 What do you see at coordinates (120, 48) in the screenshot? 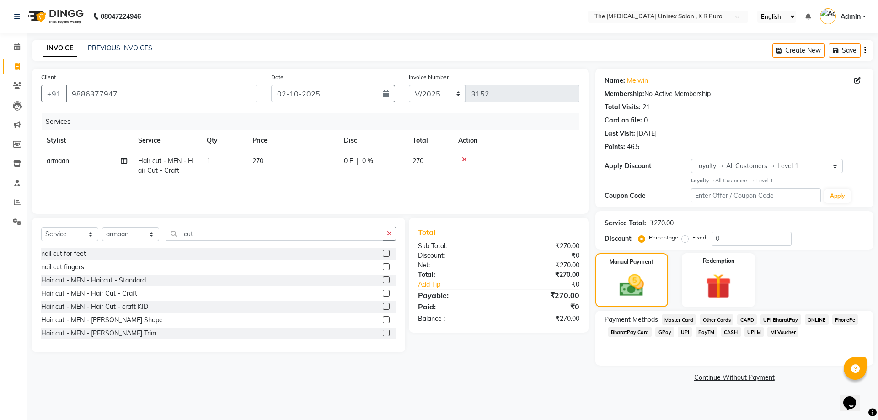
I see `a: PREVIOUS INVOICES` at bounding box center [120, 48].